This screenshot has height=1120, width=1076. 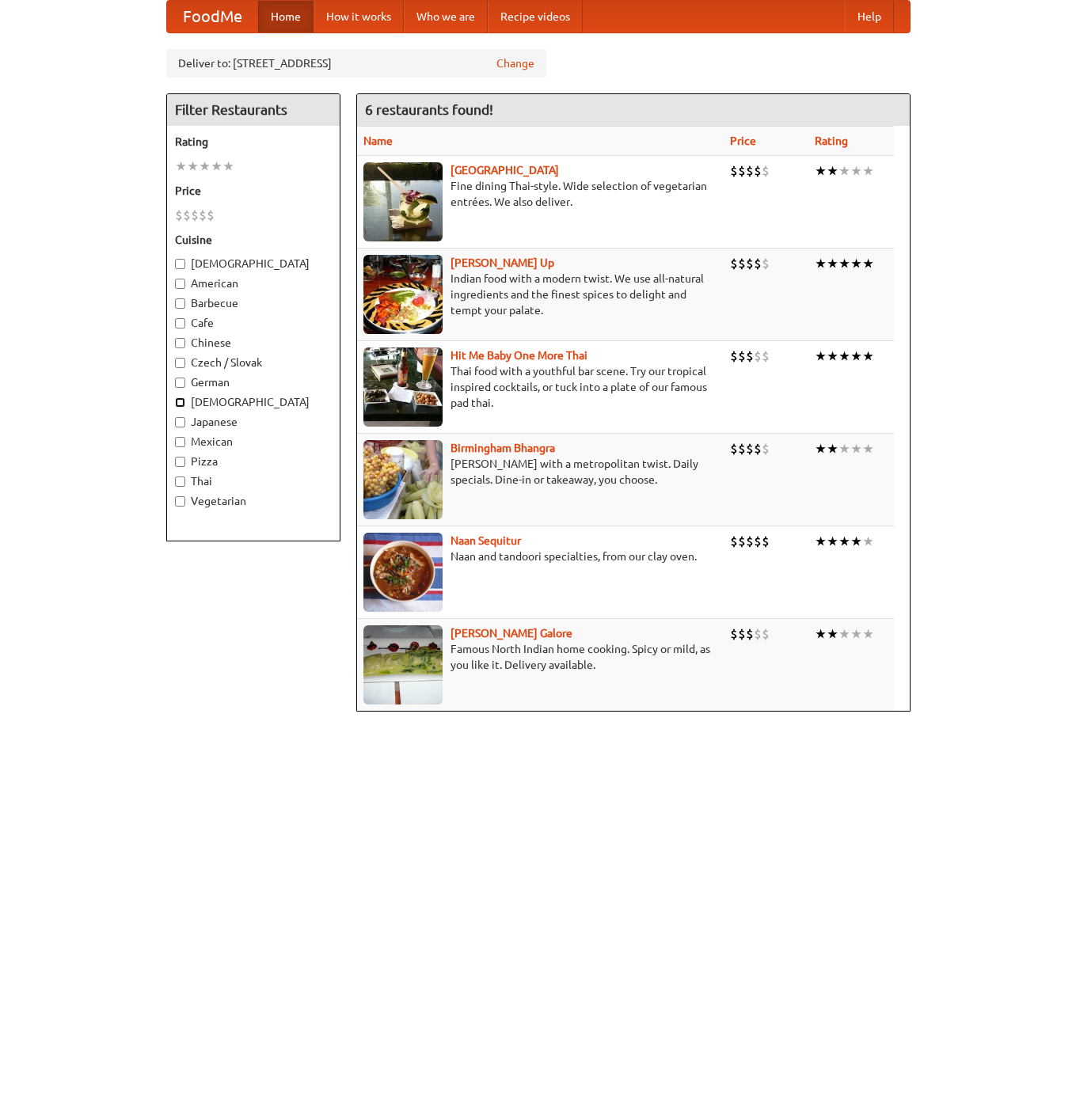 I want to click on input: American, so click(x=180, y=283).